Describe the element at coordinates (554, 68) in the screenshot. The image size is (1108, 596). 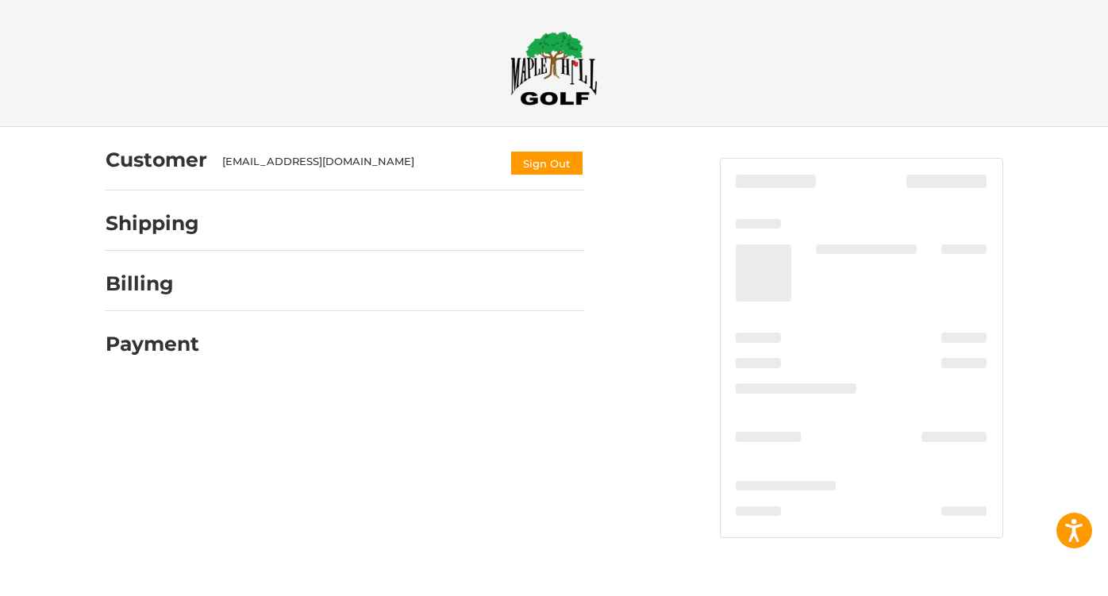
I see `img: Maple Hill Golf` at that location.